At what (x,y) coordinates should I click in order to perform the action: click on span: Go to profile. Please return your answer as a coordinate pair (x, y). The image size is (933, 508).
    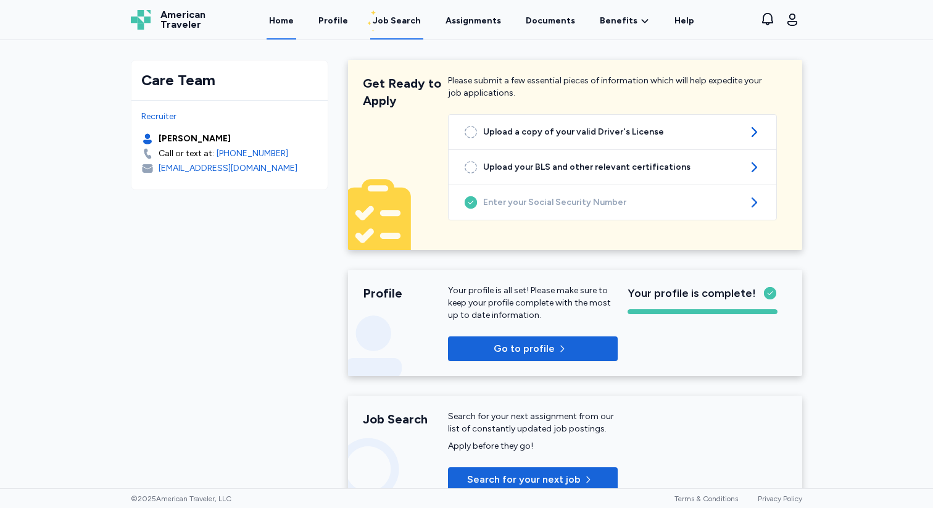
    Looking at the image, I should click on (524, 348).